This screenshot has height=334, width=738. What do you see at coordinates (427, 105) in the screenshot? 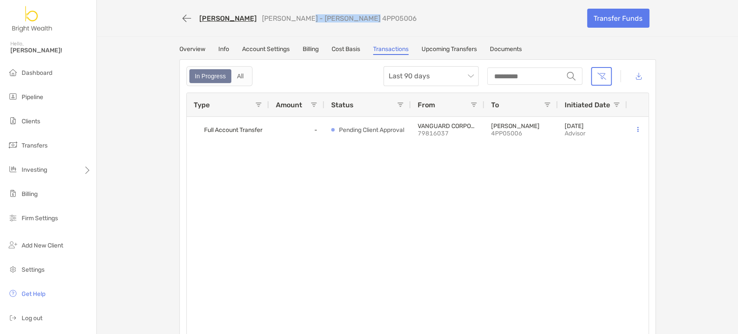
I see `span: From` at bounding box center [427, 105].